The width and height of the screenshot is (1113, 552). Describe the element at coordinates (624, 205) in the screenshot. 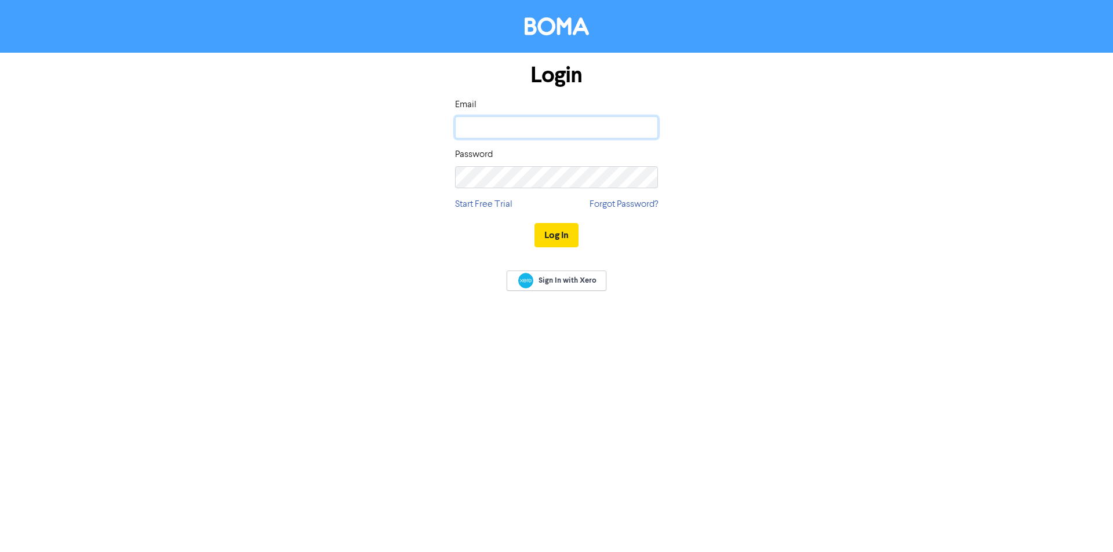

I see `a: Forgot Password?` at that location.